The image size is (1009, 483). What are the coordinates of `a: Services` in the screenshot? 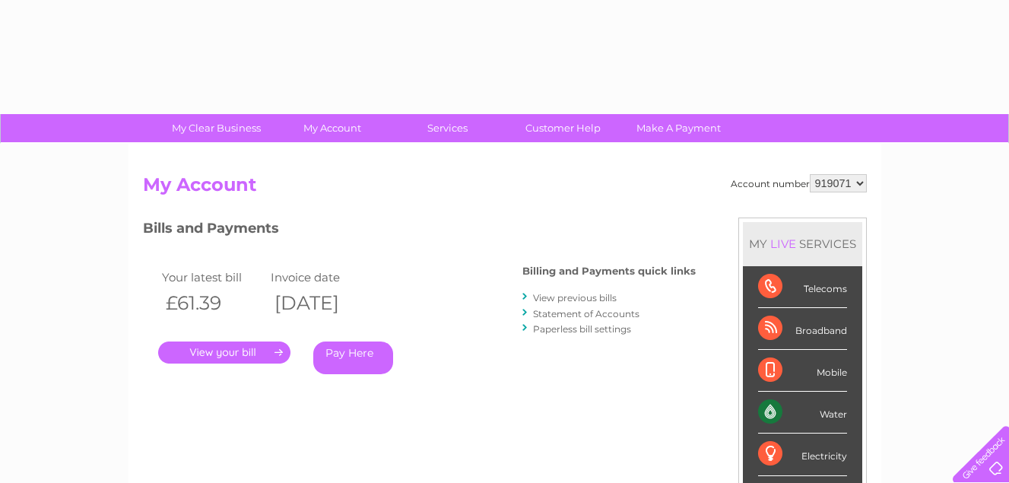 It's located at (447, 128).